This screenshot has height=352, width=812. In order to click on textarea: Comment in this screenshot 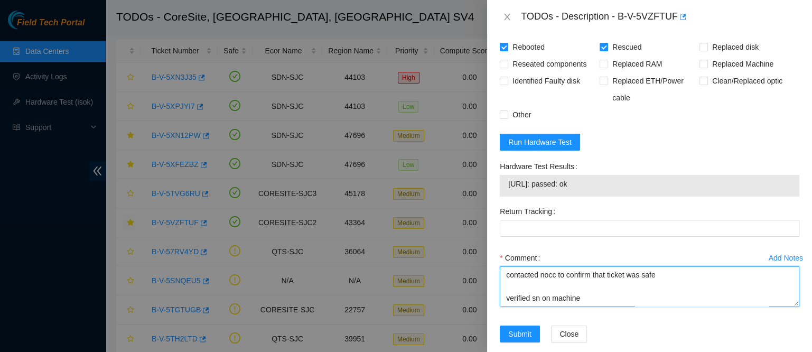, I will do `click(649, 286)`.